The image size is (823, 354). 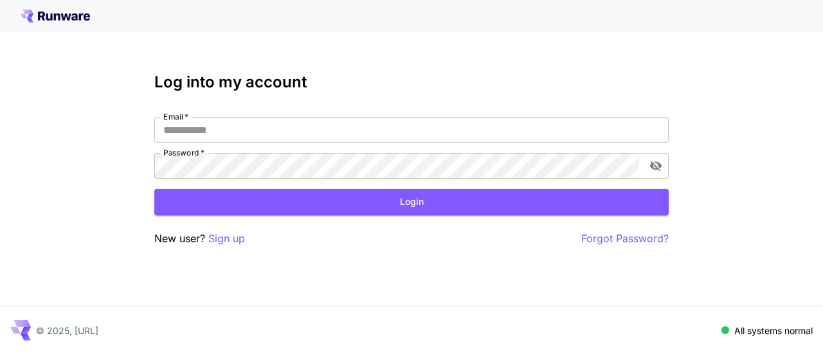 I want to click on label: Email, so click(x=176, y=116).